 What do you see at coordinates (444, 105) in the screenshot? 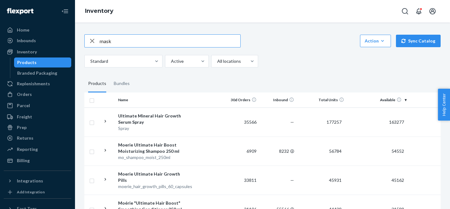
I see `button: Help Center` at bounding box center [444, 105].